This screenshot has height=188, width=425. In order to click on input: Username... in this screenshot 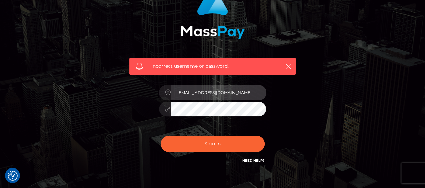, I will do `click(218, 92)`.